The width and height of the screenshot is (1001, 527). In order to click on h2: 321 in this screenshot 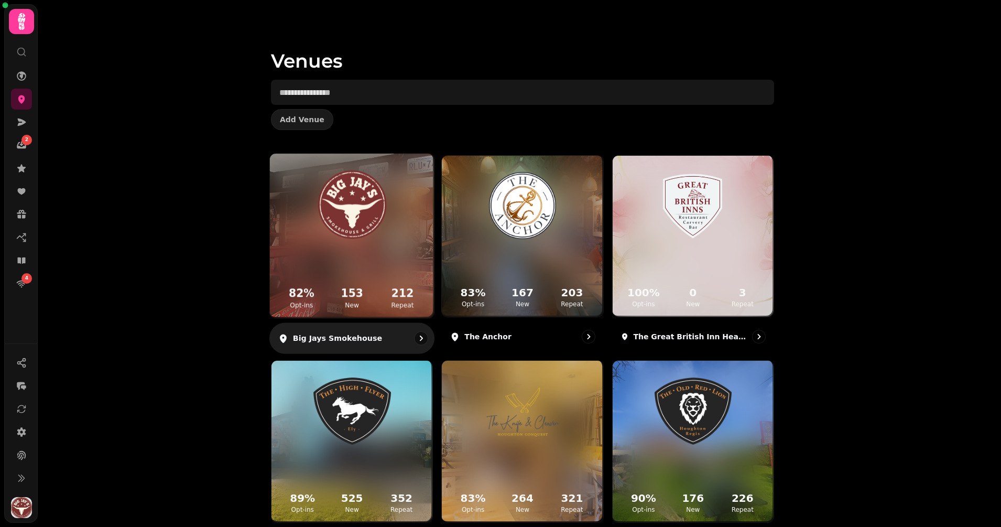, I will do `click(572, 498)`.